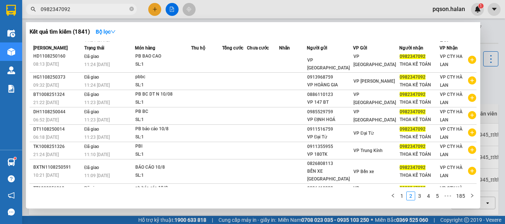 Image resolution: width=505 pixels, height=224 pixels. What do you see at coordinates (163, 95) in the screenshot?
I see `div: PB BC DT N 10/08` at bounding box center [163, 95].